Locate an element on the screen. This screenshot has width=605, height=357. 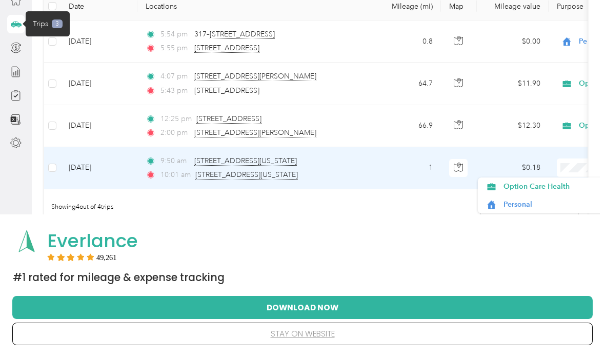
span: 10:01 am is located at coordinates (175, 175).